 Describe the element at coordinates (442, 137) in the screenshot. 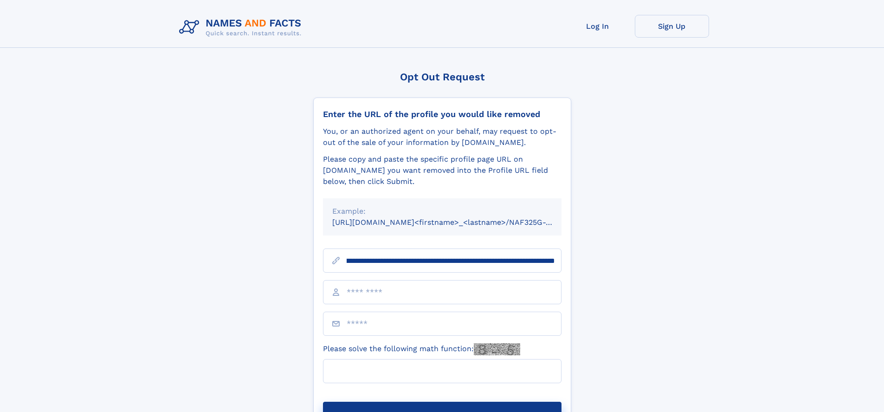

I see `div: You, or an authorized agent on your behalf, may request to opt-out of the sale of your informatio...` at that location.